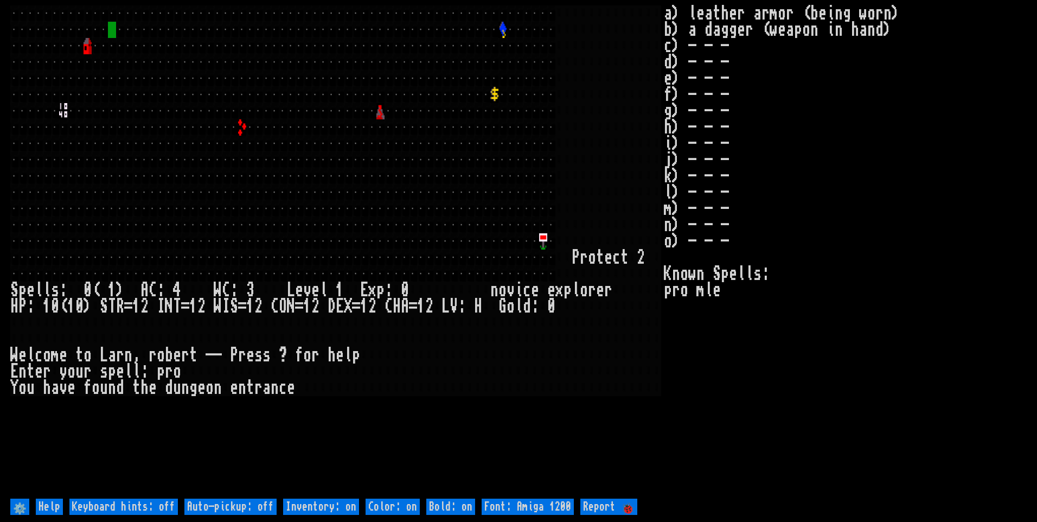 This screenshot has width=1037, height=522. Describe the element at coordinates (152, 290) in the screenshot. I see `div: C` at that location.